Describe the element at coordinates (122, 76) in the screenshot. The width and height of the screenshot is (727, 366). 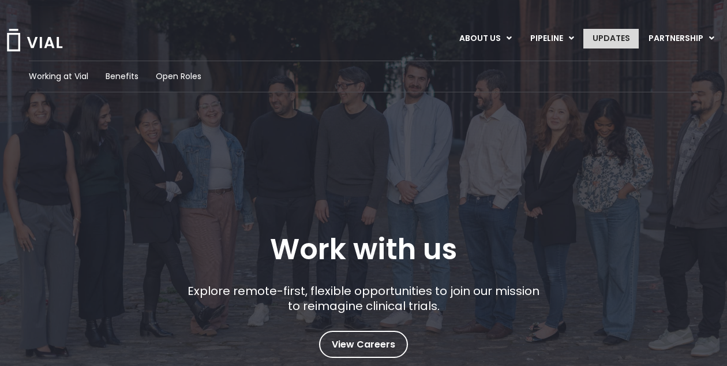
I see `a: Benefits` at that location.